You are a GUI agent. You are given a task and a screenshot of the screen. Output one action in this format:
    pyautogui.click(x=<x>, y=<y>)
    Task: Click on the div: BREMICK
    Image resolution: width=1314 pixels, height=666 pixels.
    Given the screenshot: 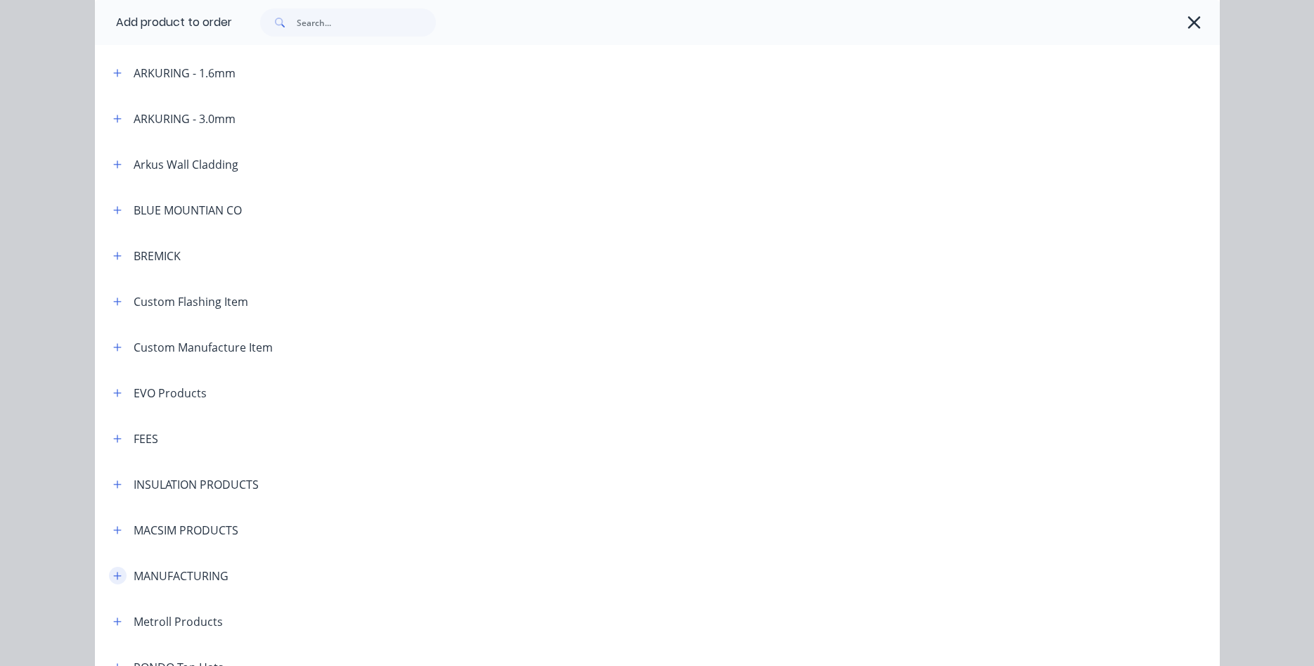 What is the action you would take?
    pyautogui.click(x=157, y=256)
    